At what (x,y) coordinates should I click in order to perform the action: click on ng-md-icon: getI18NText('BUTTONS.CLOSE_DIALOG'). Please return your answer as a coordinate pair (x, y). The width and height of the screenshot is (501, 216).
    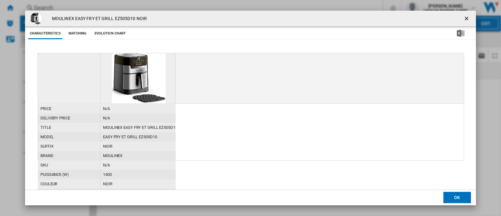
    Looking at the image, I should click on (468, 19).